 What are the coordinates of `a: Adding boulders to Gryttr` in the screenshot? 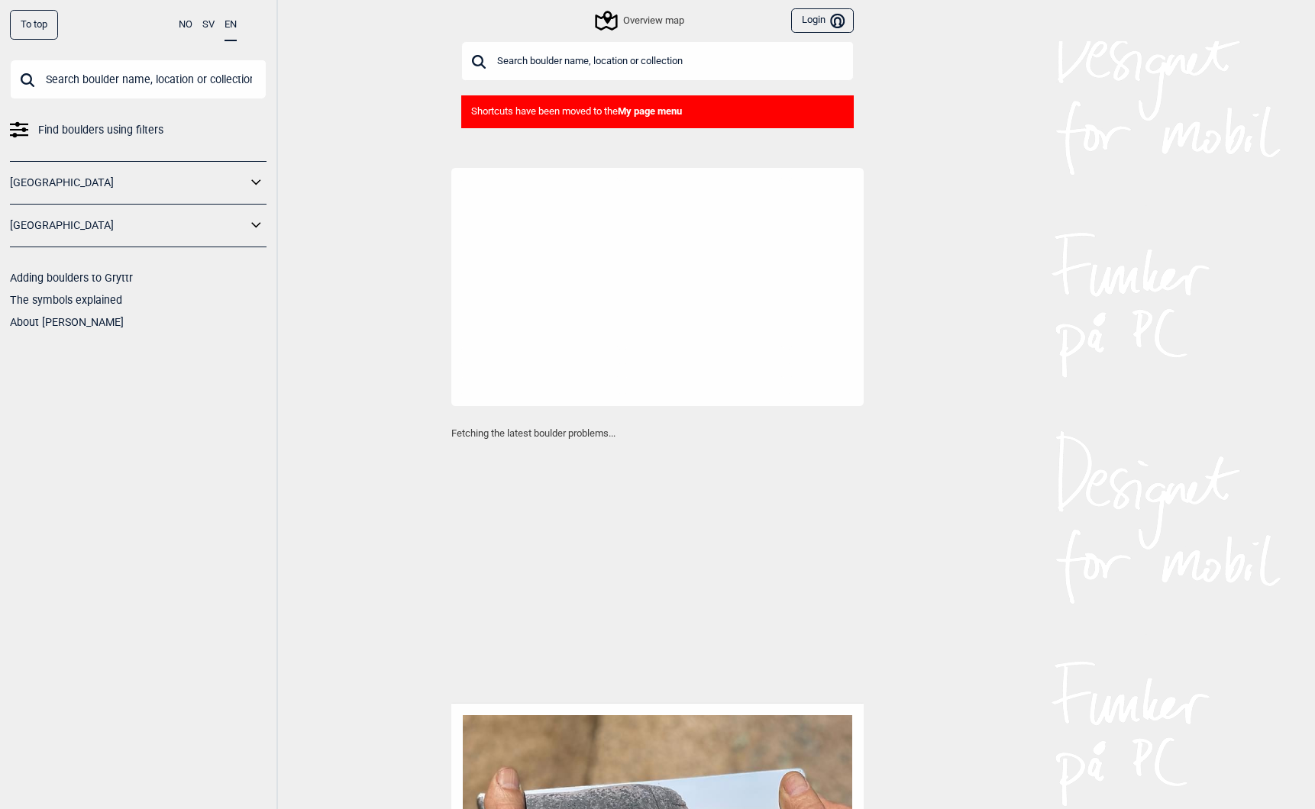 It's located at (71, 278).